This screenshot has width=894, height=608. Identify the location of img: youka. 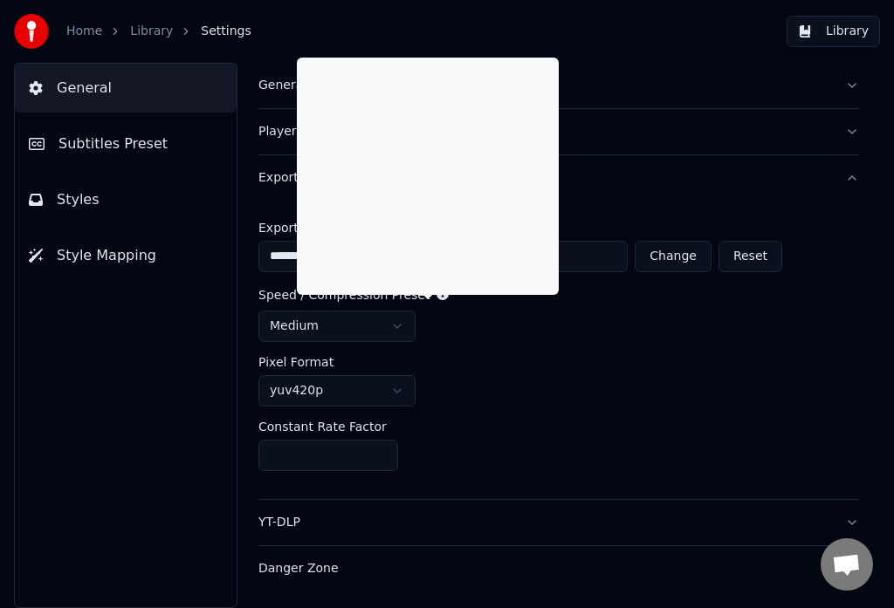
(31, 31).